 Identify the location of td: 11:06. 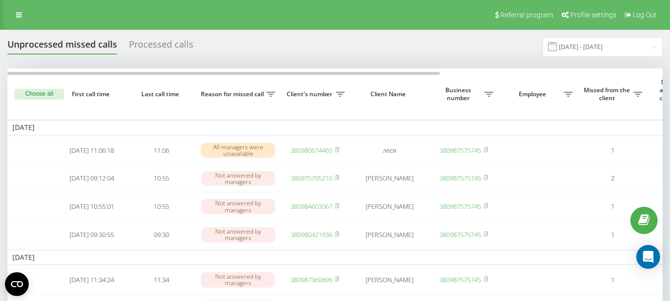
(161, 150).